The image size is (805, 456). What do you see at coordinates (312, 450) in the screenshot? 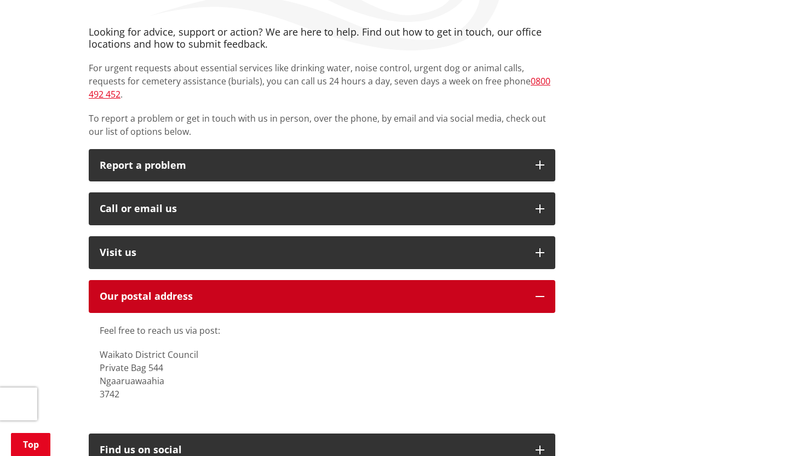
I see `div: Find us on social` at bounding box center [312, 450].